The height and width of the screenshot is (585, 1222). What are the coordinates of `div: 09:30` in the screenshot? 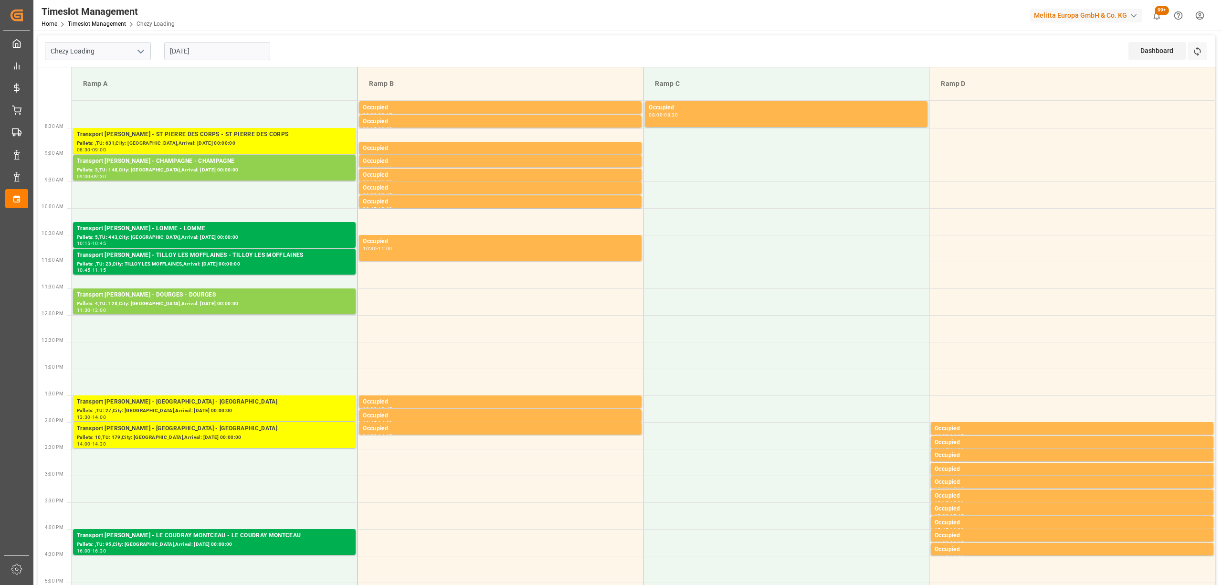 It's located at (369, 195).